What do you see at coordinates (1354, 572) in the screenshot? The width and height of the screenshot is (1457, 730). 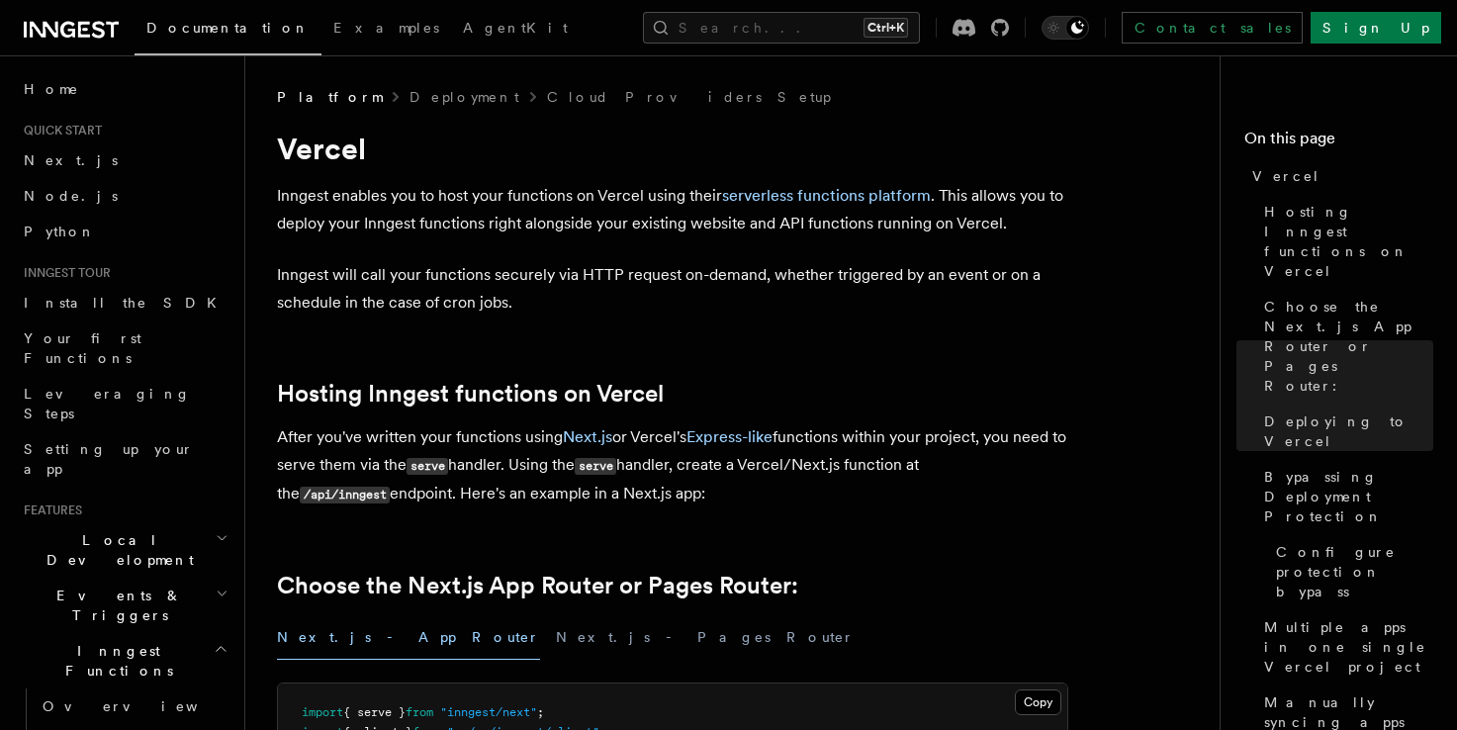 I see `span: Configure protection bypass` at bounding box center [1354, 572].